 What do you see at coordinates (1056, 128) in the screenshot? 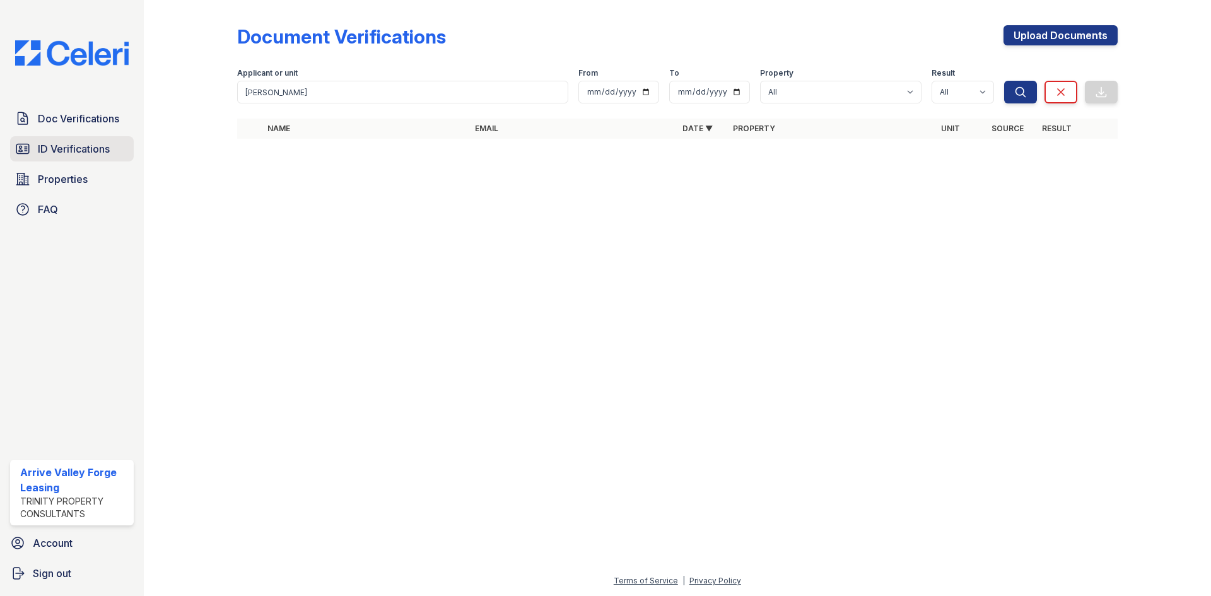
I see `a: Result` at bounding box center [1056, 128].